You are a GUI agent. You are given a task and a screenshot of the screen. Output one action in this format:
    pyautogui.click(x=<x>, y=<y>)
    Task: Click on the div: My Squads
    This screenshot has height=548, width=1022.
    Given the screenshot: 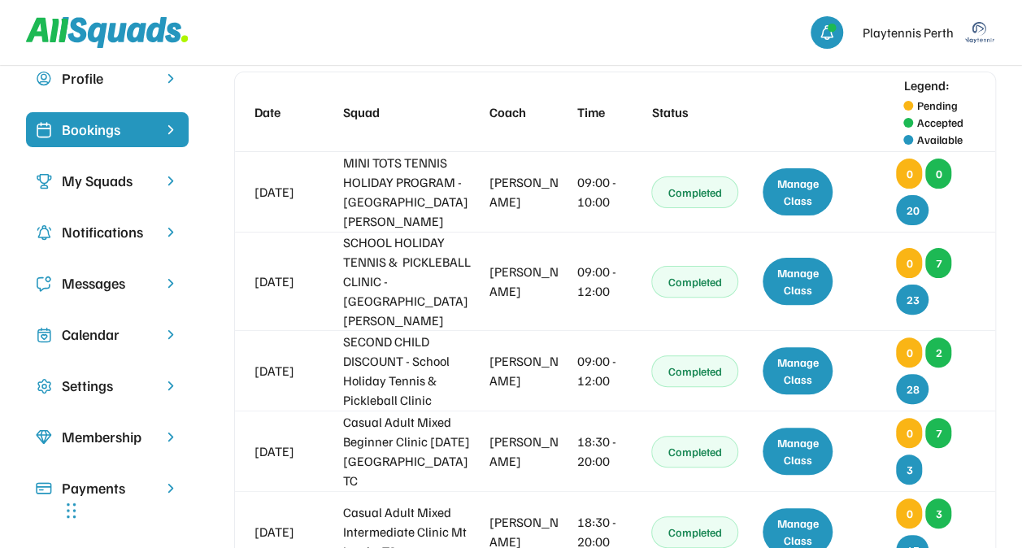 What is the action you would take?
    pyautogui.click(x=107, y=181)
    